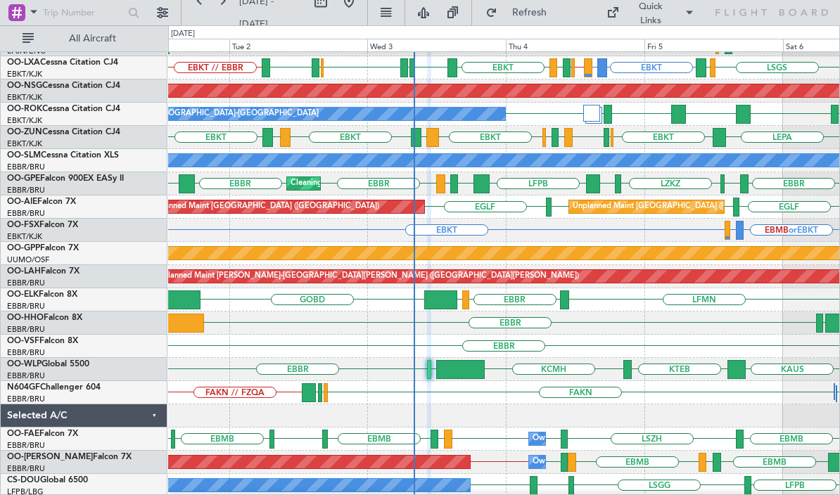 The height and width of the screenshot is (495, 840). What do you see at coordinates (63, 132) in the screenshot?
I see `a: OO-ZUNCessna Citation CJ4` at bounding box center [63, 132].